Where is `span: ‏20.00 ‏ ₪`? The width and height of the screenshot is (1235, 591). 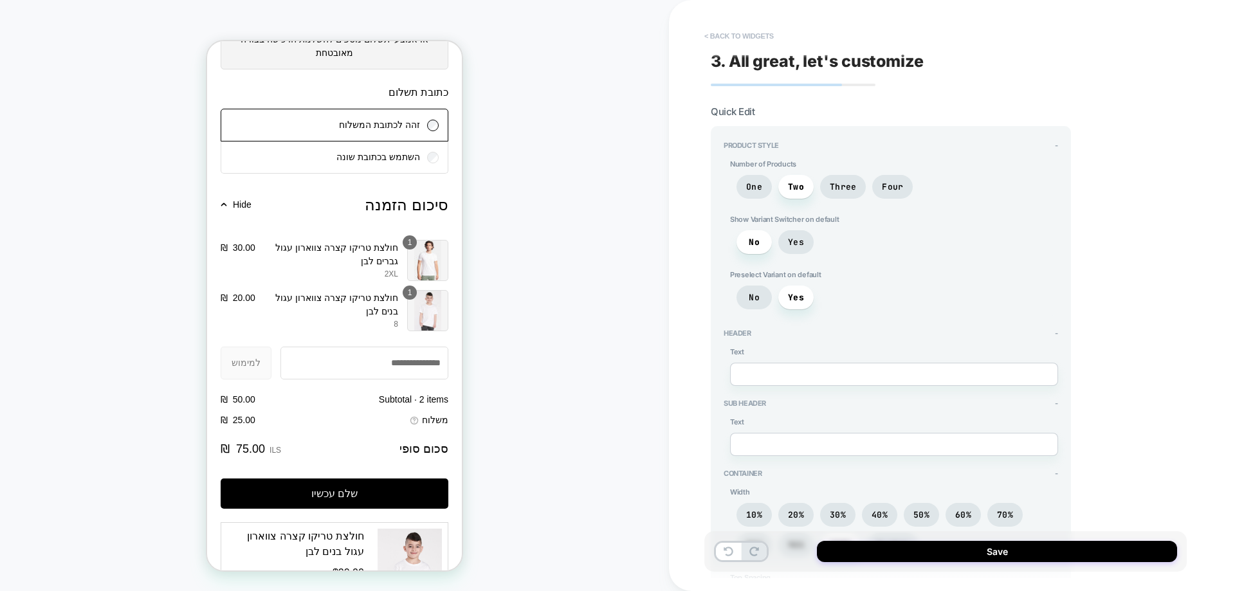
span: ‏20.00 ‏ ₪ is located at coordinates (31, 257).